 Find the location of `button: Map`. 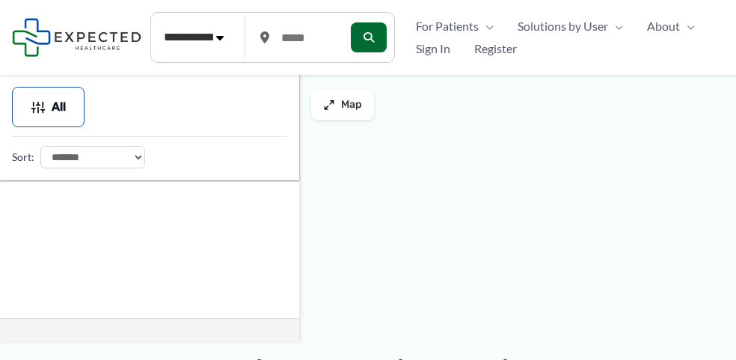

button: Map is located at coordinates (342, 105).